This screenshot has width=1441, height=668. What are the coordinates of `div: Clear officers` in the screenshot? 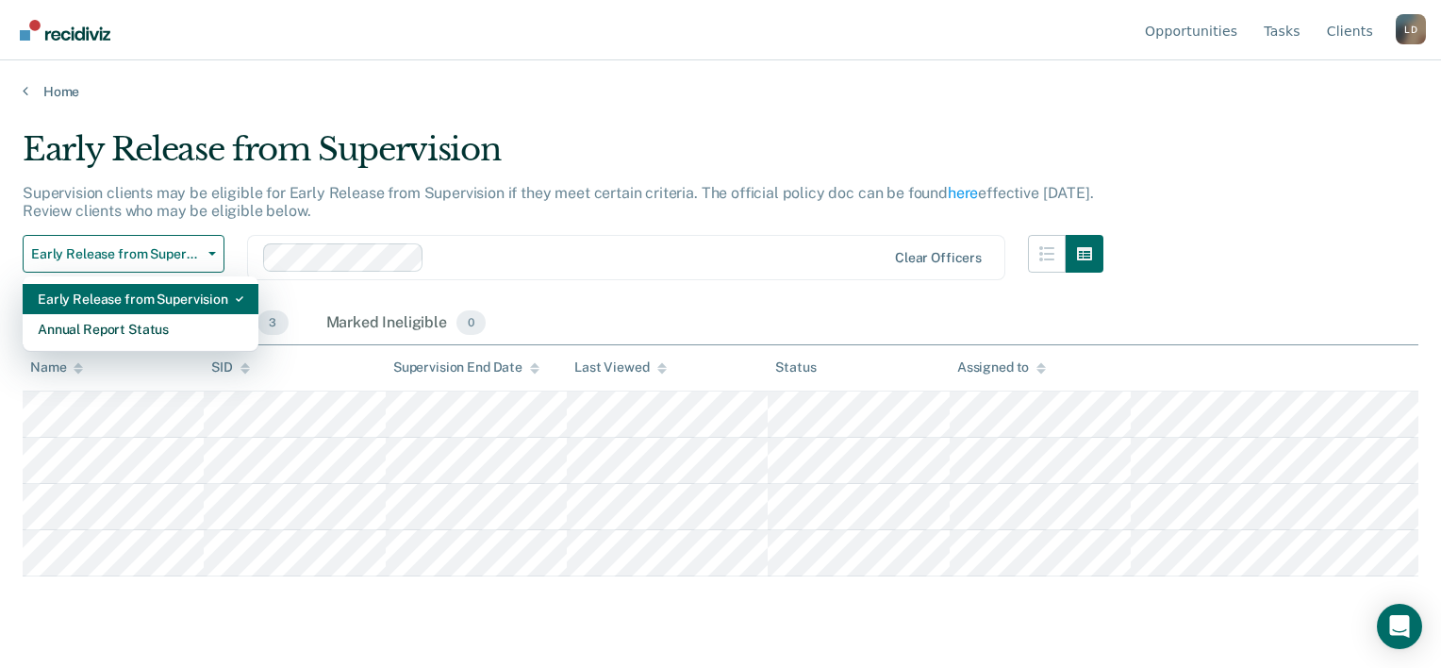 It's located at (938, 257).